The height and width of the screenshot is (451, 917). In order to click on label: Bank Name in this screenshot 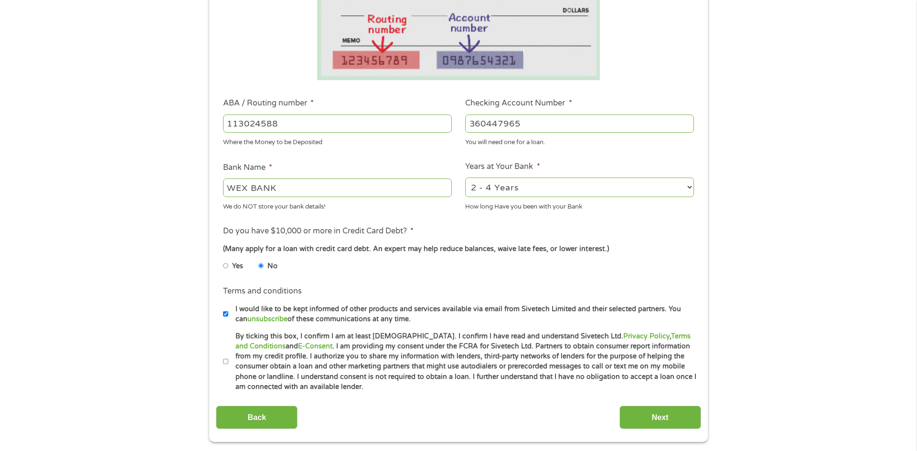, I will do `click(247, 168)`.